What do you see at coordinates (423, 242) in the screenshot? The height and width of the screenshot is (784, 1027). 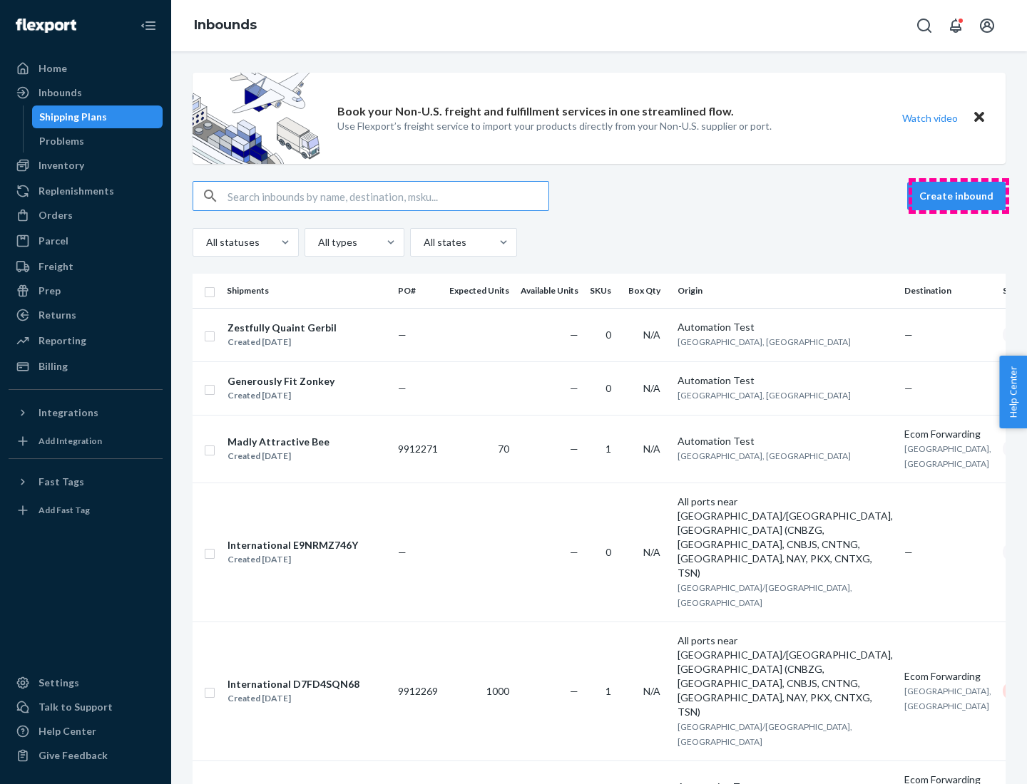 I see `input: All states` at bounding box center [423, 242].